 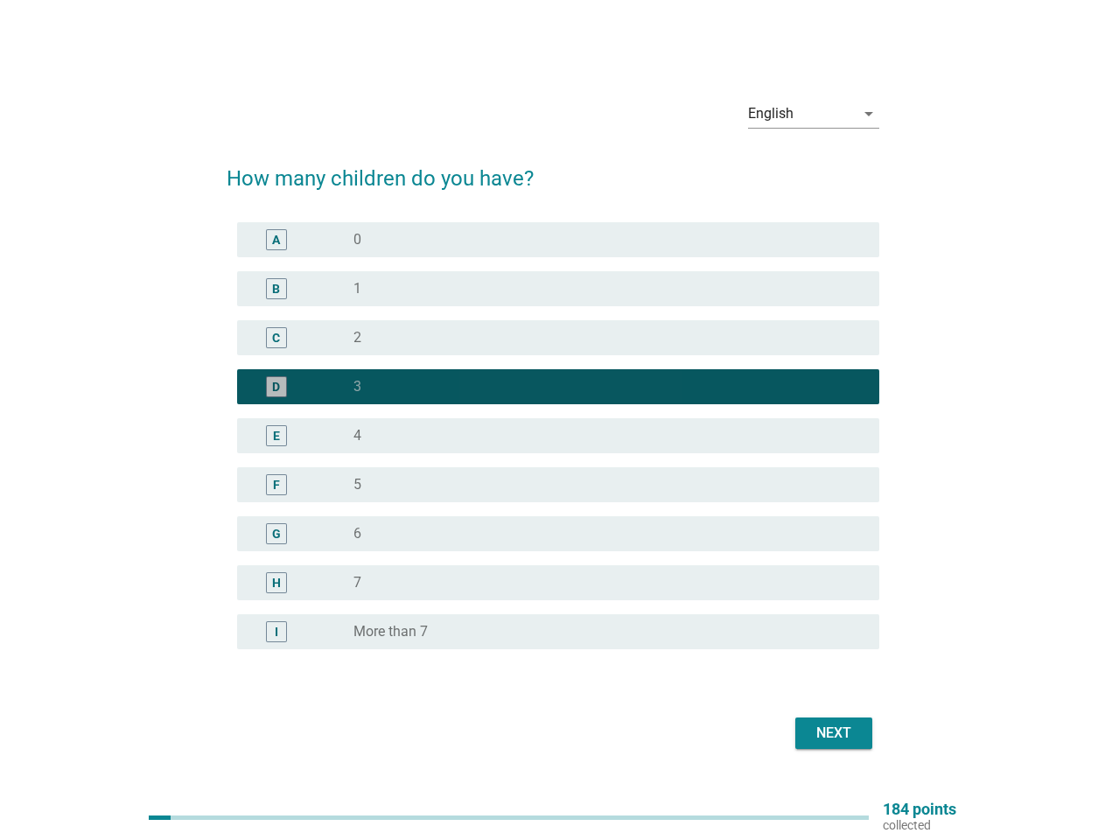 I want to click on label: 6, so click(x=357, y=533).